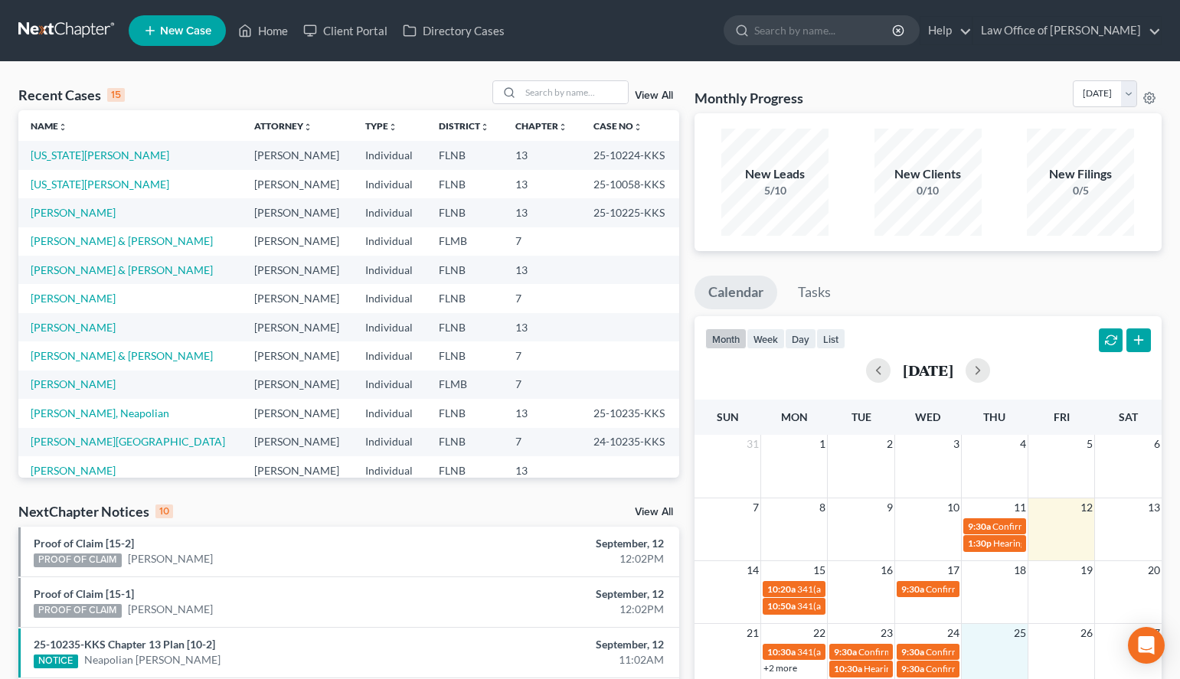 Image resolution: width=1180 pixels, height=679 pixels. I want to click on span: 10:20a, so click(781, 589).